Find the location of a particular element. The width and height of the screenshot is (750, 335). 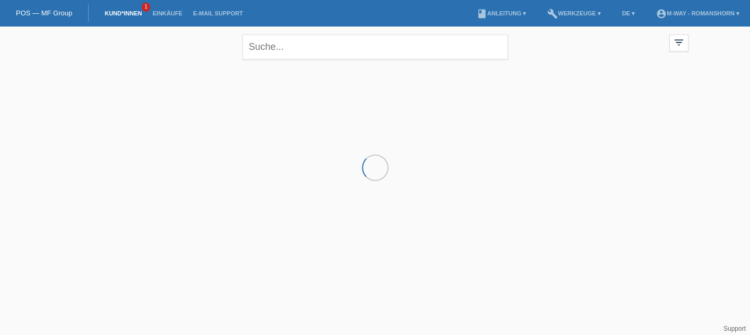

a: Kund*innen is located at coordinates (123, 13).